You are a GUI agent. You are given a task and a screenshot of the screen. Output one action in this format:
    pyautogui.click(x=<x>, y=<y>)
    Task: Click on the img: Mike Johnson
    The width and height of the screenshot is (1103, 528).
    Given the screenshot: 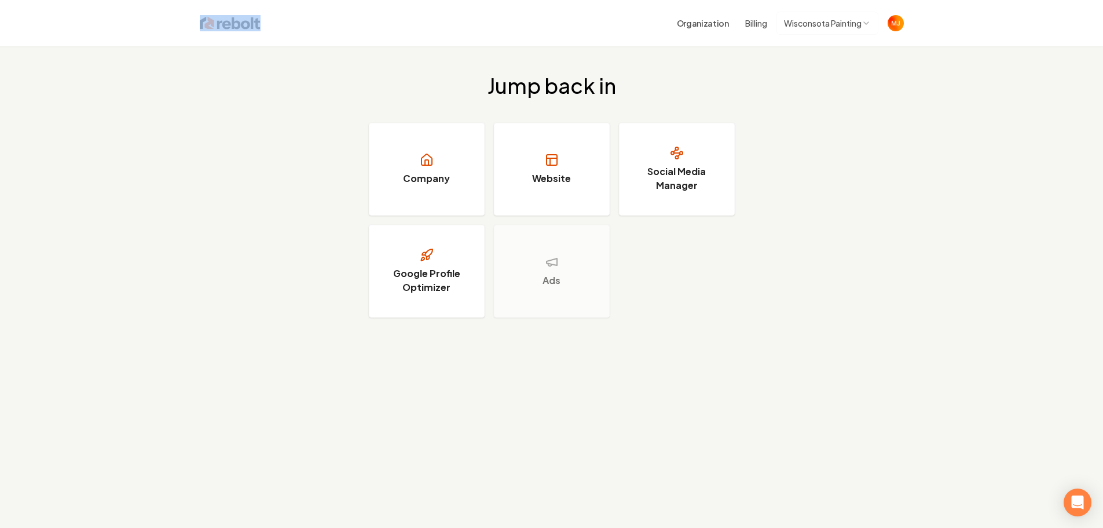 What is the action you would take?
    pyautogui.click(x=896, y=23)
    